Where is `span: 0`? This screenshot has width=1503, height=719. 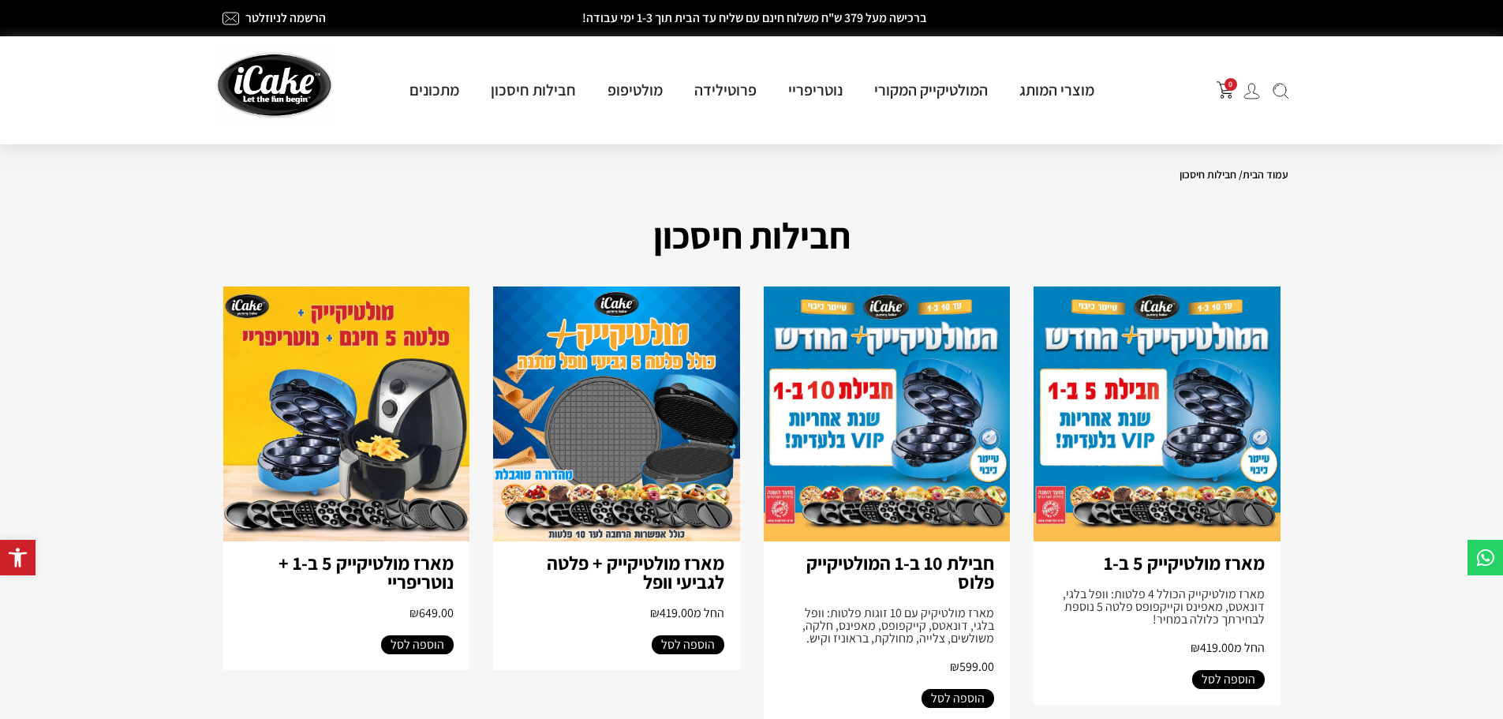
span: 0 is located at coordinates (1231, 84).